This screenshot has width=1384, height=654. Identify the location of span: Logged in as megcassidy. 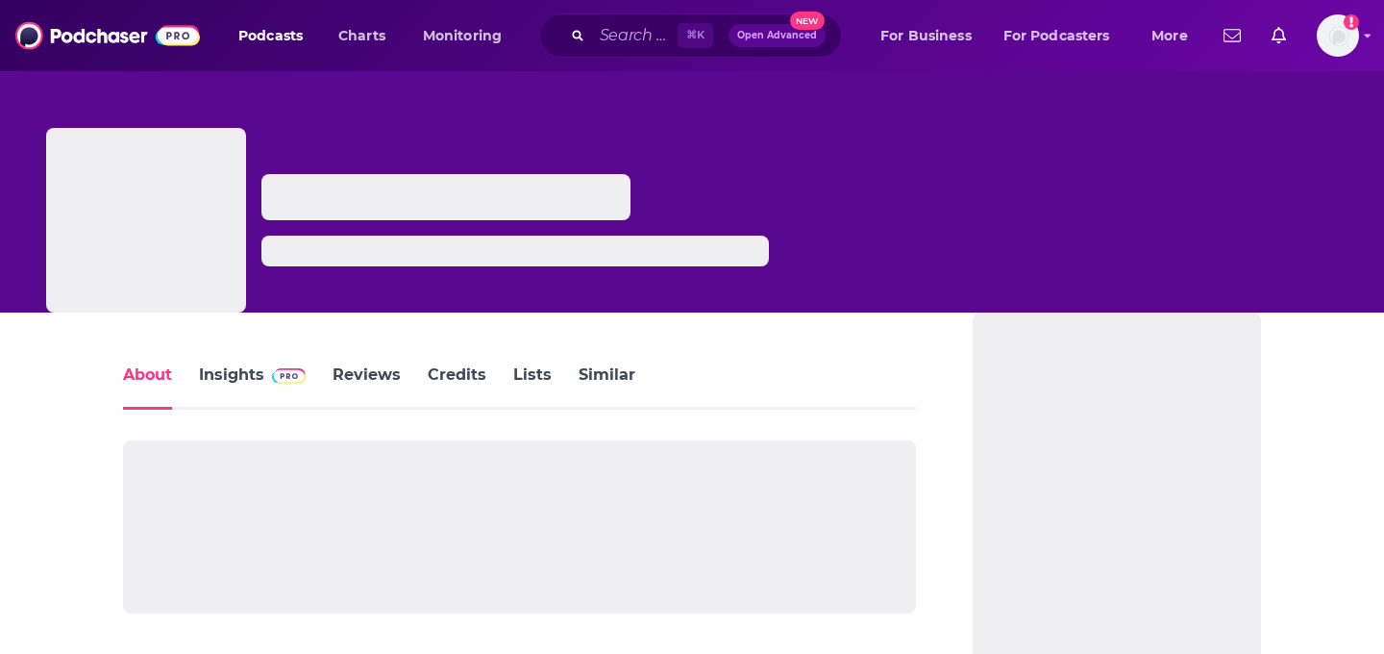
(1338, 36).